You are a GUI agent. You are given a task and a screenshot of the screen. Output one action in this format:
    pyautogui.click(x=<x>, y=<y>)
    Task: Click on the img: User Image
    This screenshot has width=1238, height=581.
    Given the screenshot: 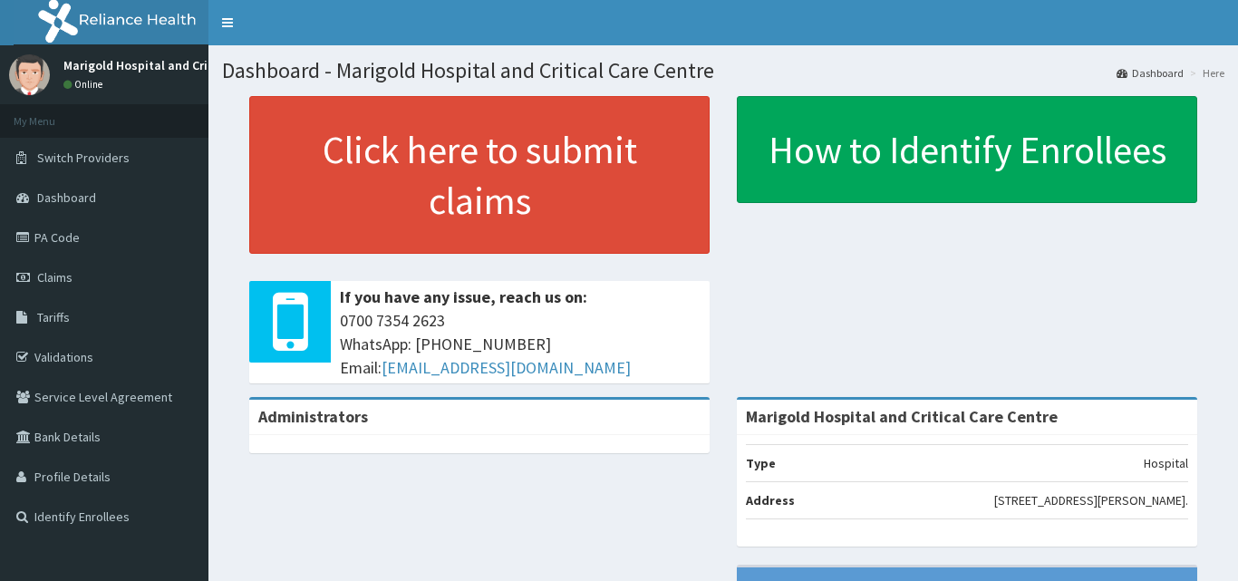 What is the action you would take?
    pyautogui.click(x=29, y=74)
    